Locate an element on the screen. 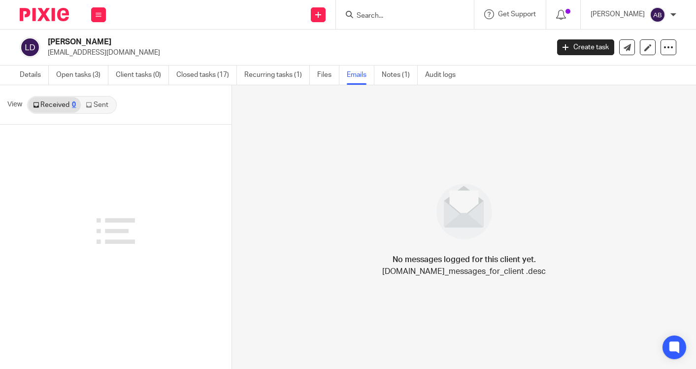  a: Client tasks (0) is located at coordinates (142, 75).